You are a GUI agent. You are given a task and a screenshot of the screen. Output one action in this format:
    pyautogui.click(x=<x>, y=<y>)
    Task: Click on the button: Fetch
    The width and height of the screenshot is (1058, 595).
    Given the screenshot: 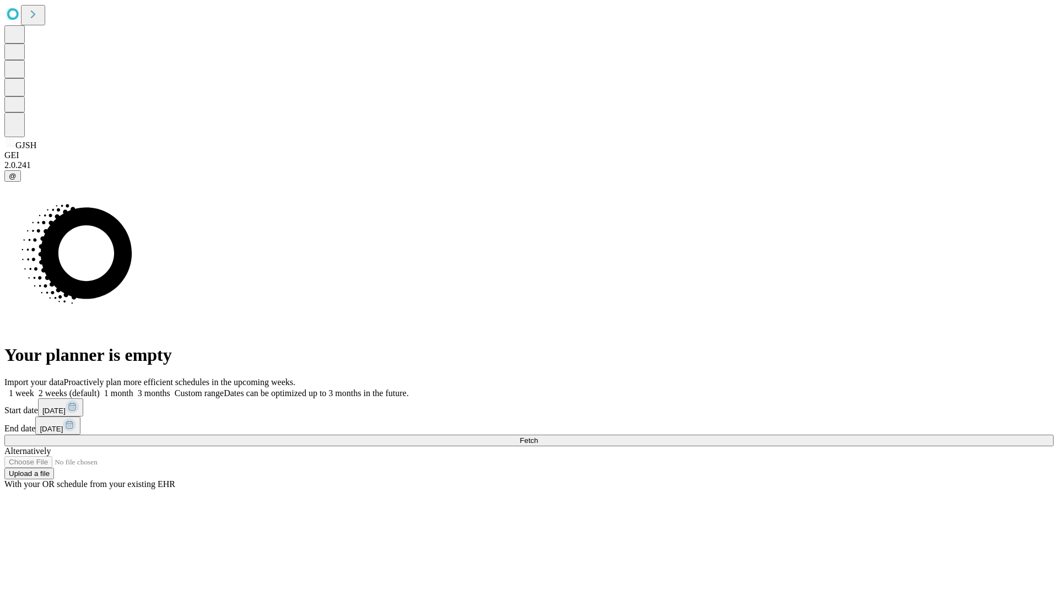 What is the action you would take?
    pyautogui.click(x=529, y=440)
    